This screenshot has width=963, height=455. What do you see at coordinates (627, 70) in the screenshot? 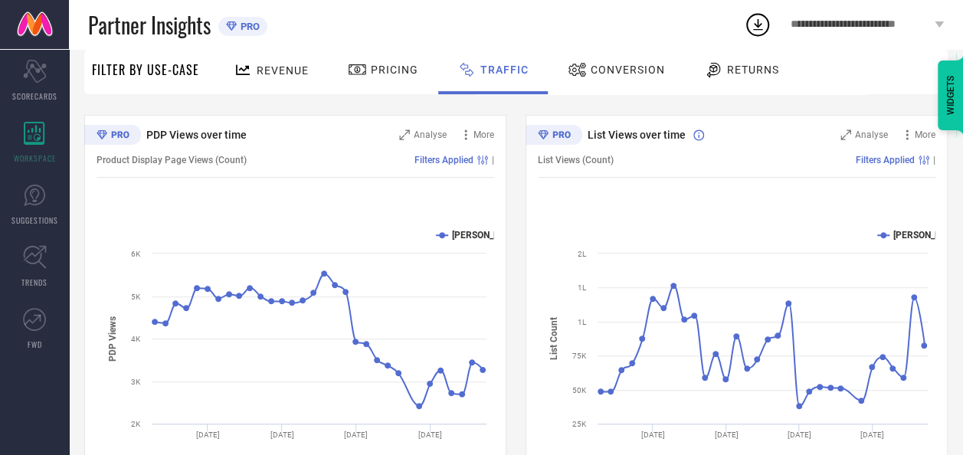
I see `span: Conversion` at bounding box center [627, 70].